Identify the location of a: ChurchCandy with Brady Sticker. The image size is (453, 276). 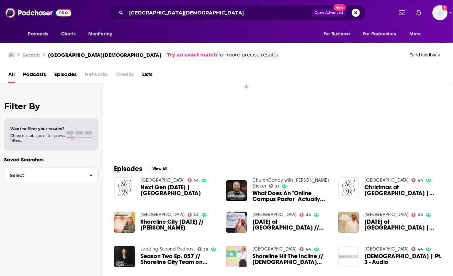
(291, 183).